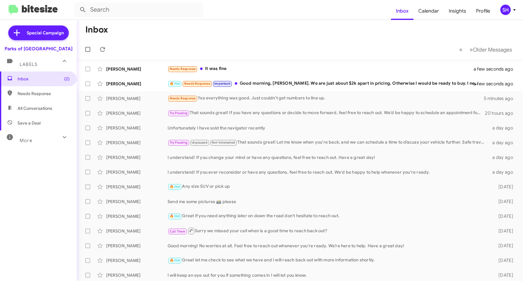 Image resolution: width=523 pixels, height=281 pixels. What do you see at coordinates (328, 172) in the screenshot?
I see `div: I understand! If you ever reconsider or have any questions, feel free to reach out. We'd be happy...` at bounding box center [328, 172].